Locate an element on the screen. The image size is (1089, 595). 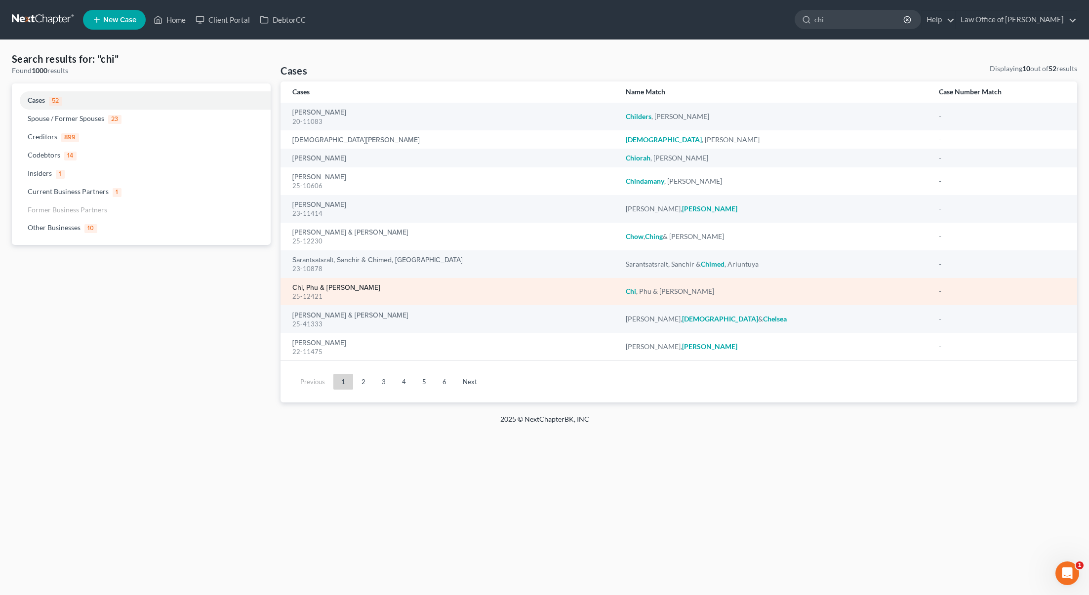
span: Insiders is located at coordinates (40, 173).